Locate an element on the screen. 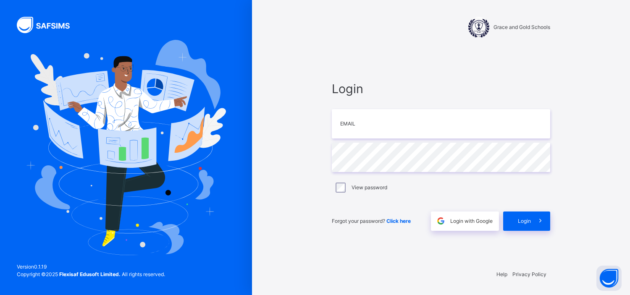  span: Click here is located at coordinates (399, 221).